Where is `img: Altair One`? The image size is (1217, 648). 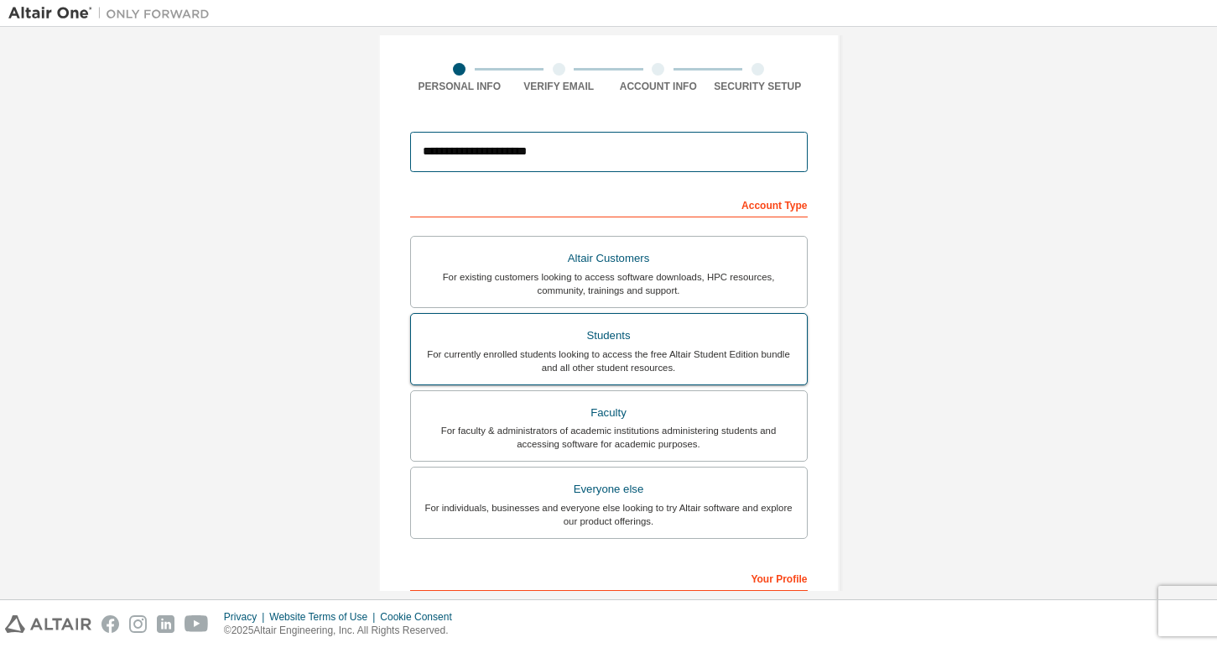
img: Altair One is located at coordinates (113, 13).